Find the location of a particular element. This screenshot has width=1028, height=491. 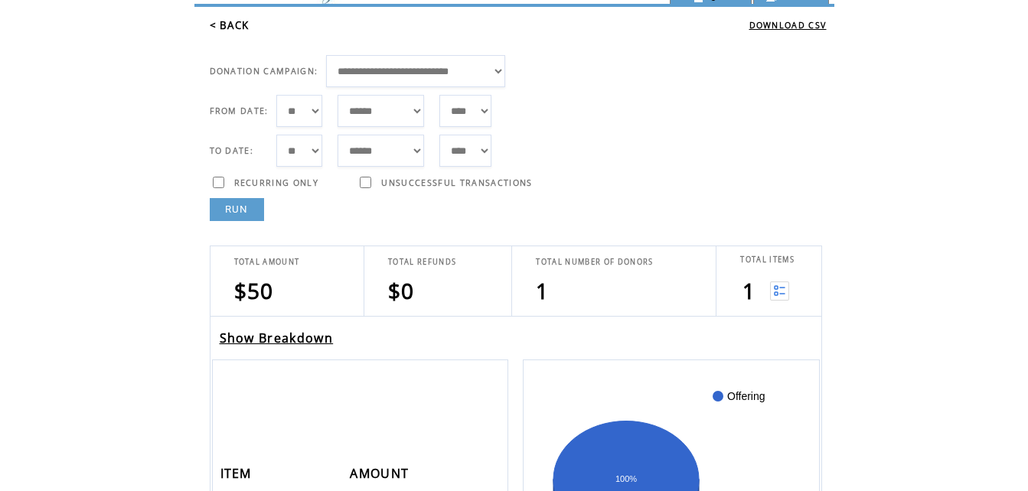

text: Offering is located at coordinates (746, 397).